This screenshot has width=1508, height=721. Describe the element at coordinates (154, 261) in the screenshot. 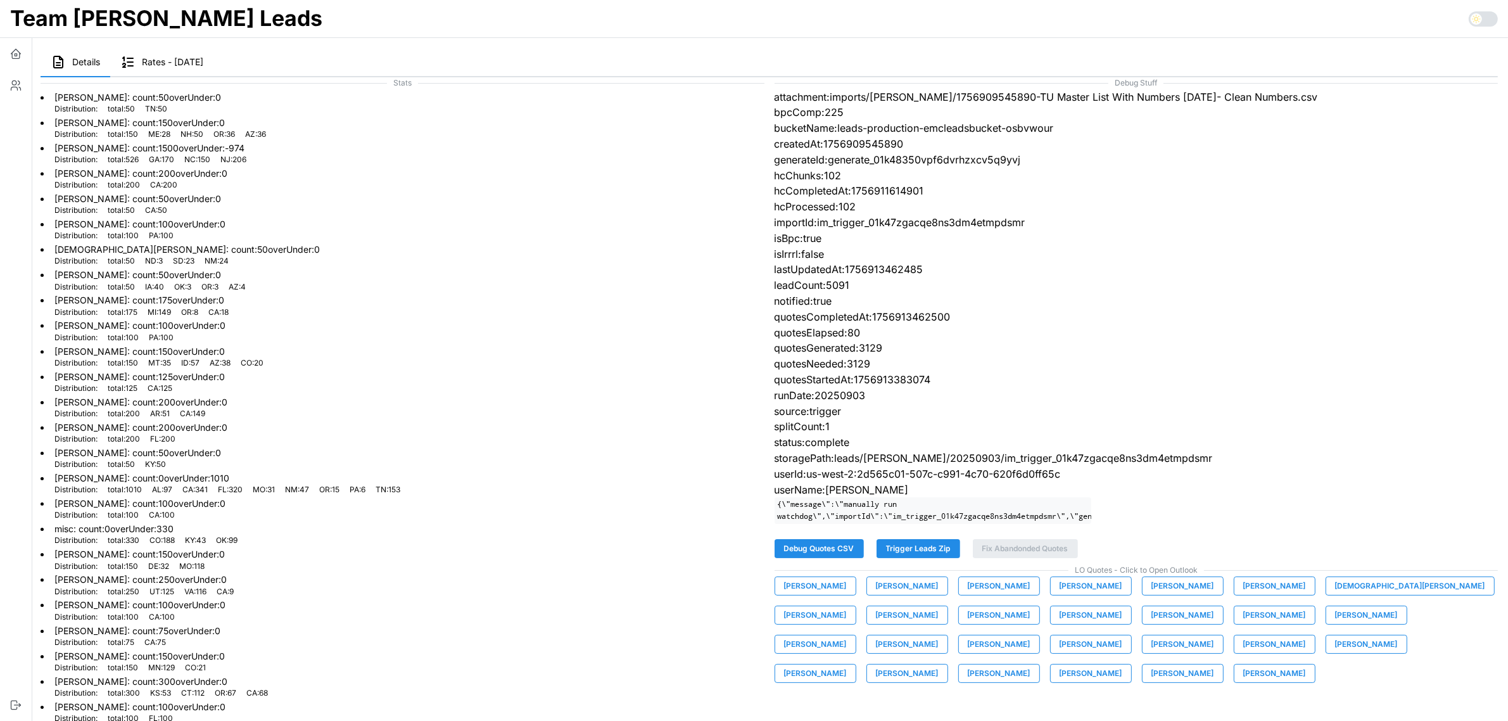

I see `p: ND : 3` at that location.